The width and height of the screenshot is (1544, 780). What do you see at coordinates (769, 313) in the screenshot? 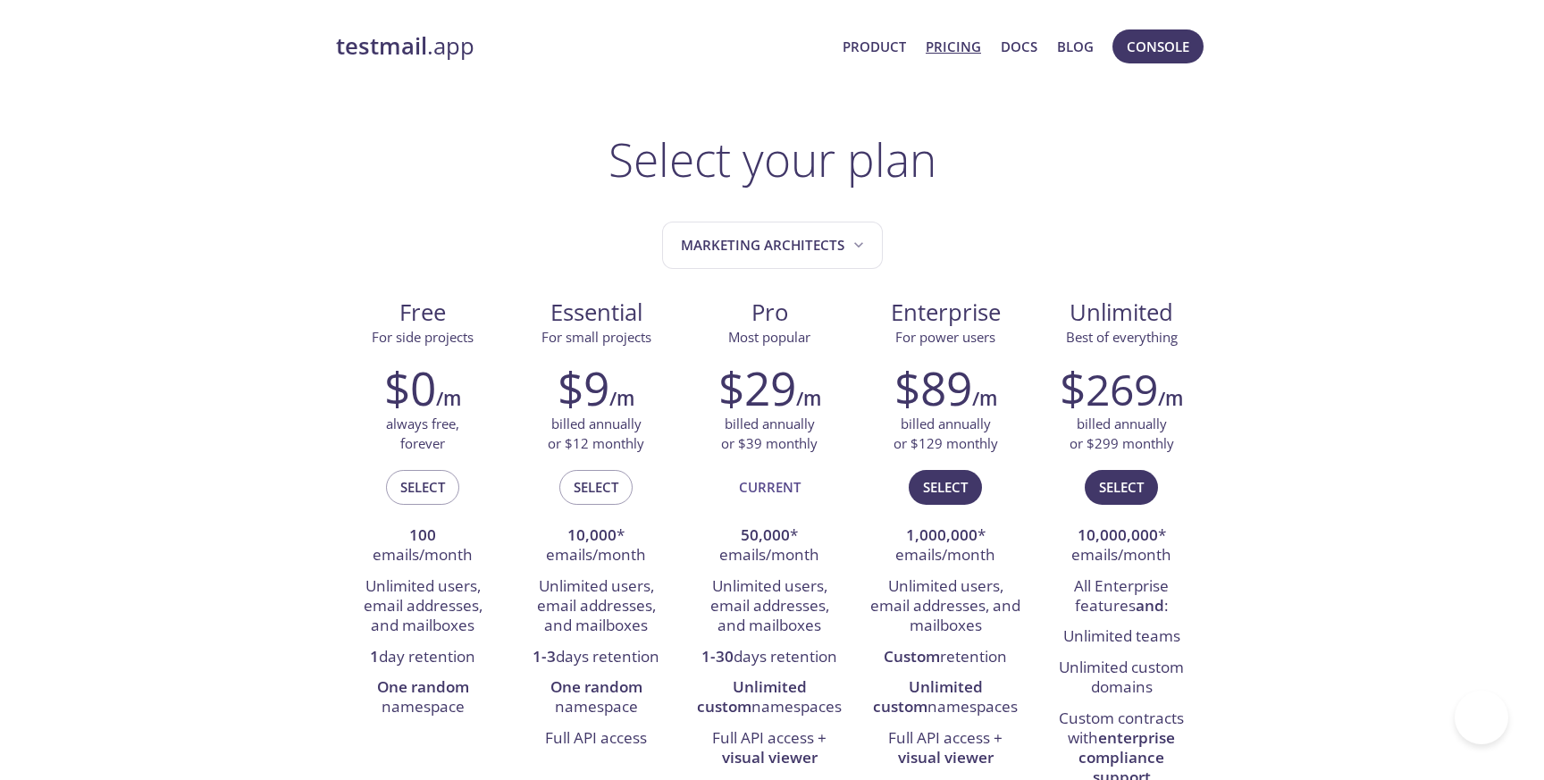
I see `span: Pro` at bounding box center [769, 313].